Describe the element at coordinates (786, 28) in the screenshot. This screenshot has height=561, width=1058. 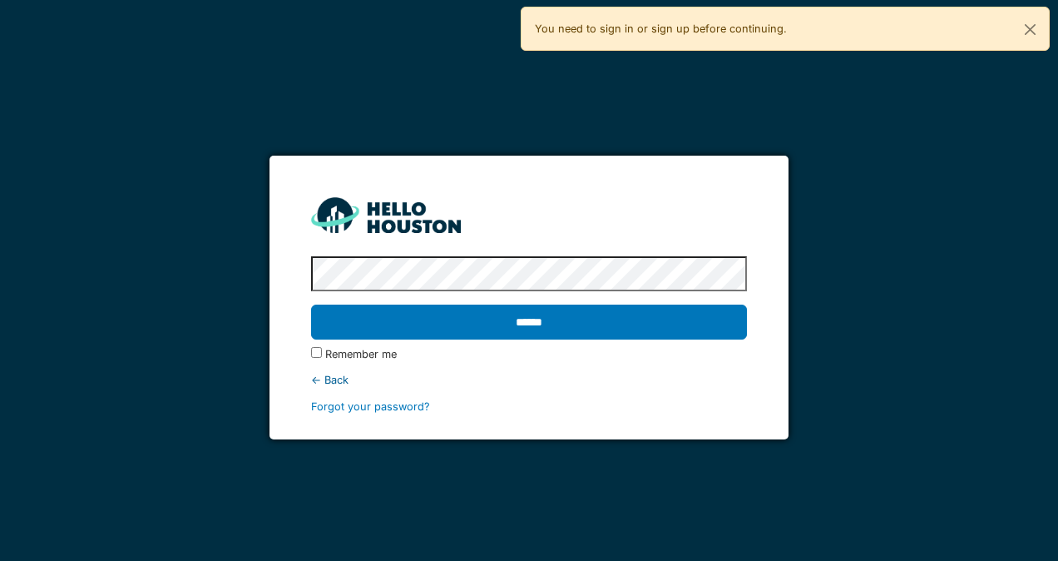
I see `div: You need to sign in or sign up before continuing.` at that location.